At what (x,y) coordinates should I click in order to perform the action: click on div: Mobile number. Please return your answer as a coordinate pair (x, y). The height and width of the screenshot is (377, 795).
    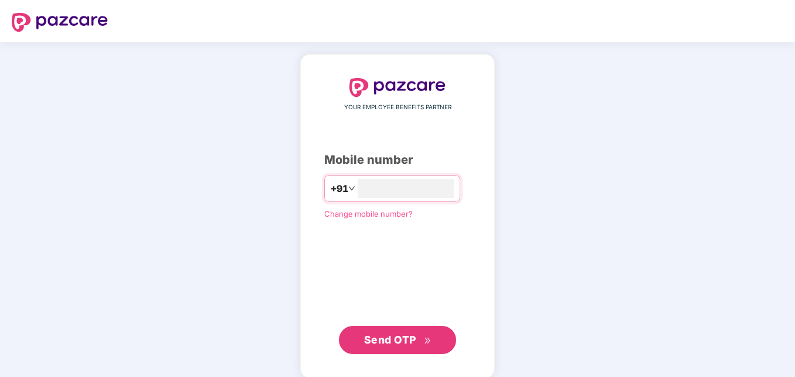
    Looking at the image, I should click on (398, 160).